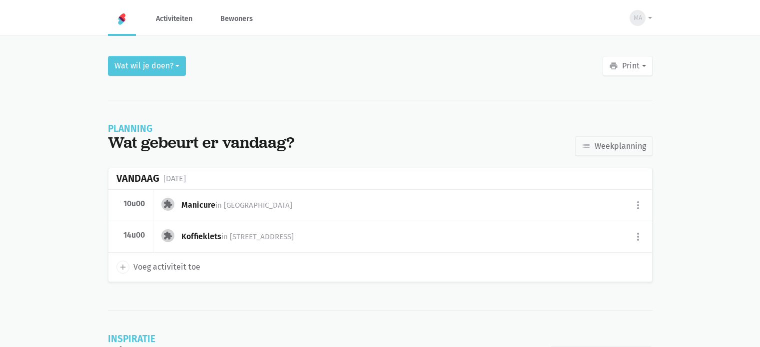 Image resolution: width=760 pixels, height=347 pixels. I want to click on img: Home, so click(122, 19).